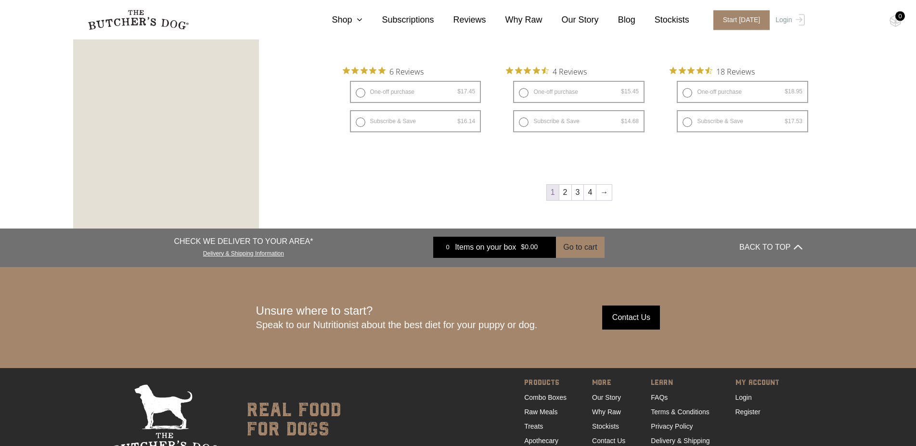  I want to click on img: TBD_Cart-Empty.png, so click(896, 21).